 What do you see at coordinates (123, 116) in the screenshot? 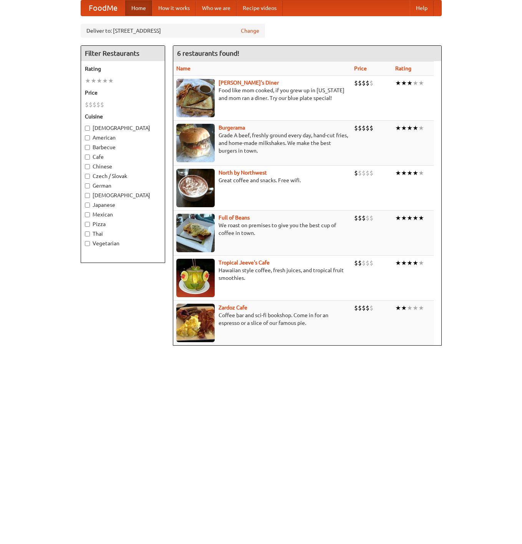
I see `h5: Cuisine` at bounding box center [123, 116].